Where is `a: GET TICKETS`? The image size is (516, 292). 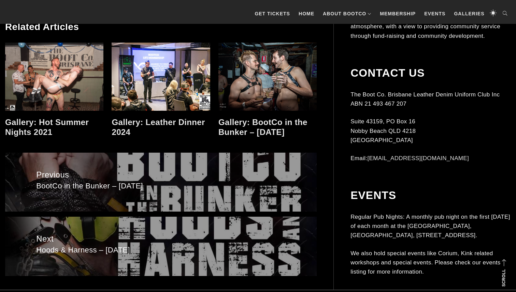
a: GET TICKETS is located at coordinates (272, 14).